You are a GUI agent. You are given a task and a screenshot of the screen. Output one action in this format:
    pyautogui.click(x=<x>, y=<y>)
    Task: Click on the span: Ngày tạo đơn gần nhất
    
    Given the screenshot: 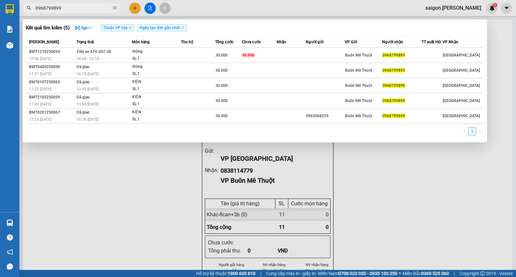 What is the action you would take?
    pyautogui.click(x=162, y=28)
    